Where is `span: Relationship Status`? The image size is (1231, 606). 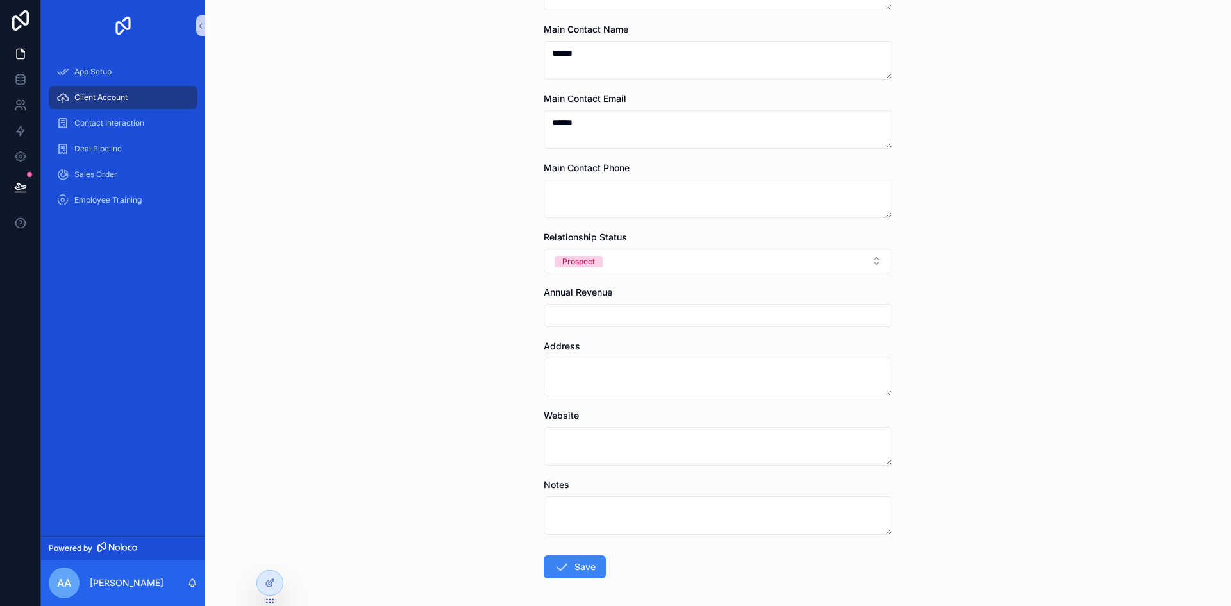 span: Relationship Status is located at coordinates (585, 237).